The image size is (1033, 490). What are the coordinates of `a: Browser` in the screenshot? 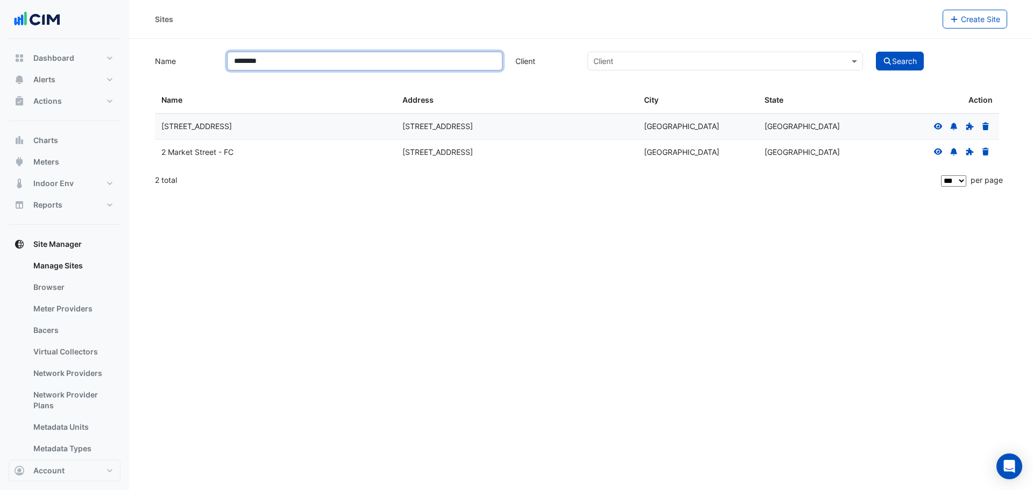 It's located at (73, 287).